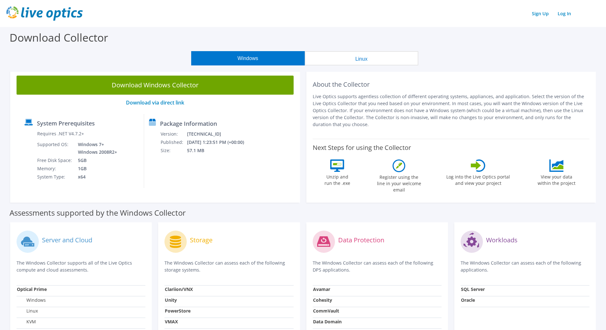  What do you see at coordinates (98, 213) in the screenshot?
I see `label: Assessments supported by the Windows Collector` at bounding box center [98, 213].